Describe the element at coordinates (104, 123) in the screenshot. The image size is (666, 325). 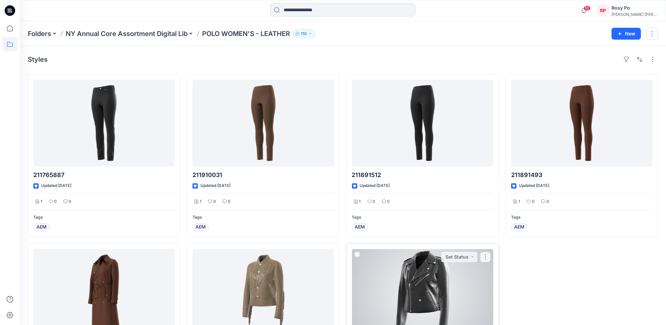
I see `a: 211765887` at that location.